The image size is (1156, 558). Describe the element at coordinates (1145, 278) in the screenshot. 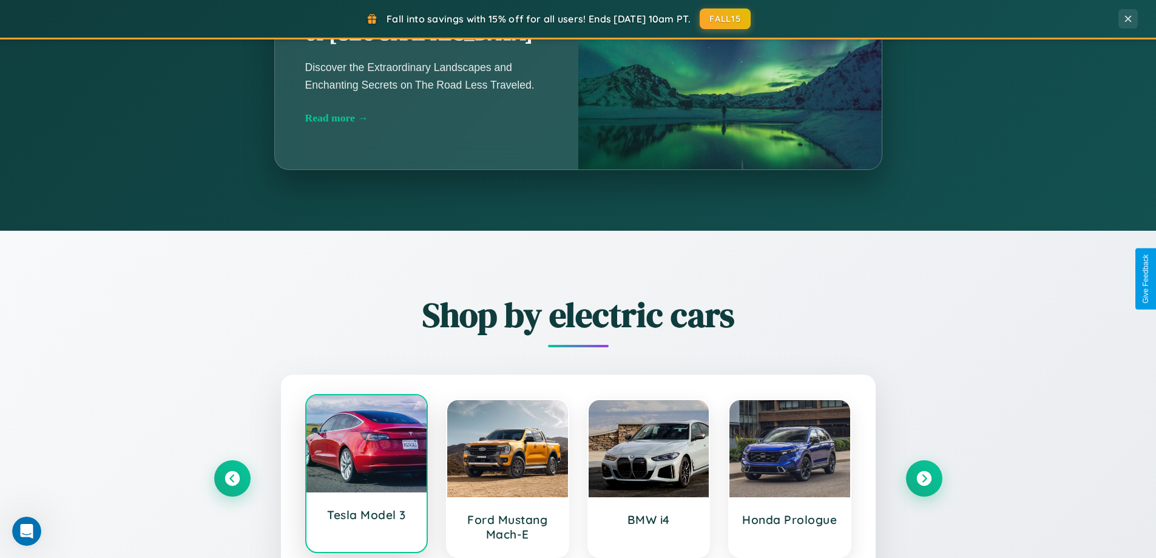

I see `div: Give Feedback` at that location.